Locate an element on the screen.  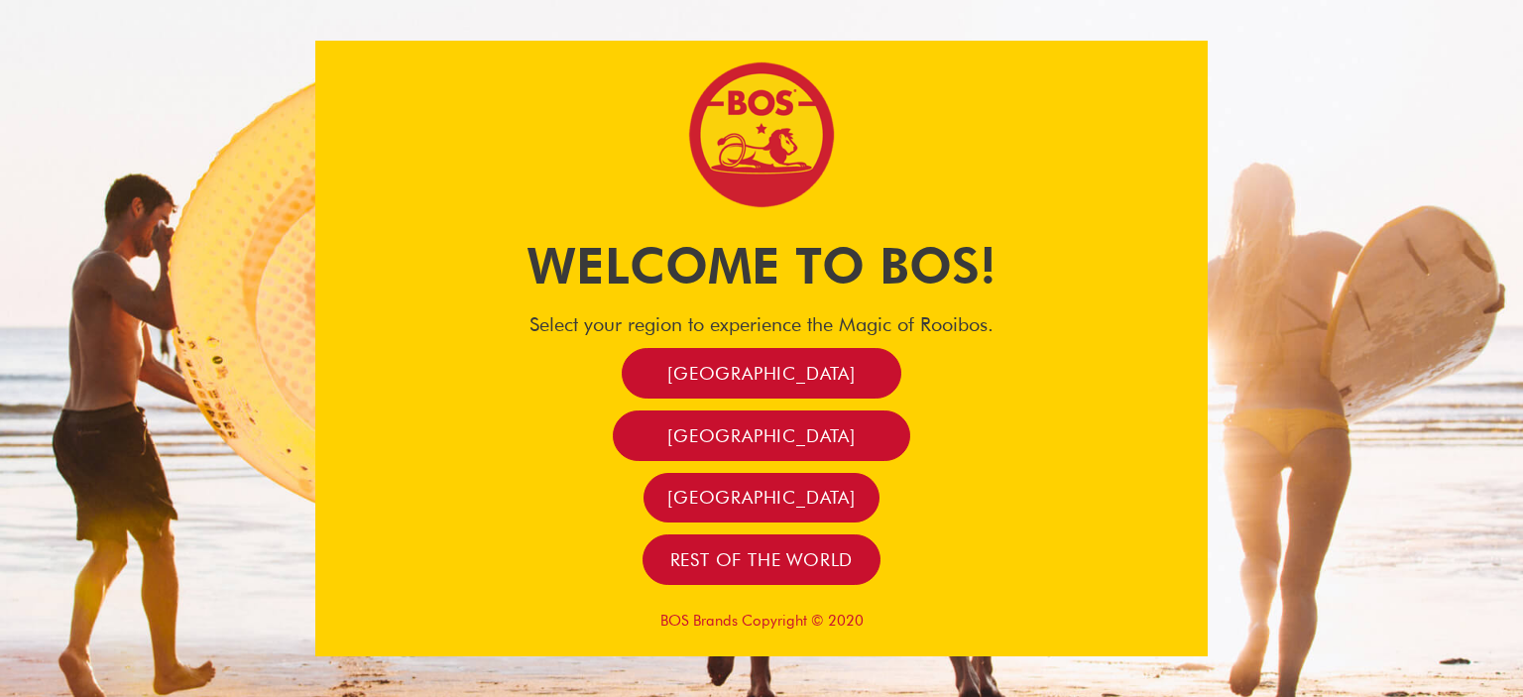
h4: Select your region to experience the Magic of Rooibos. is located at coordinates (761, 324).